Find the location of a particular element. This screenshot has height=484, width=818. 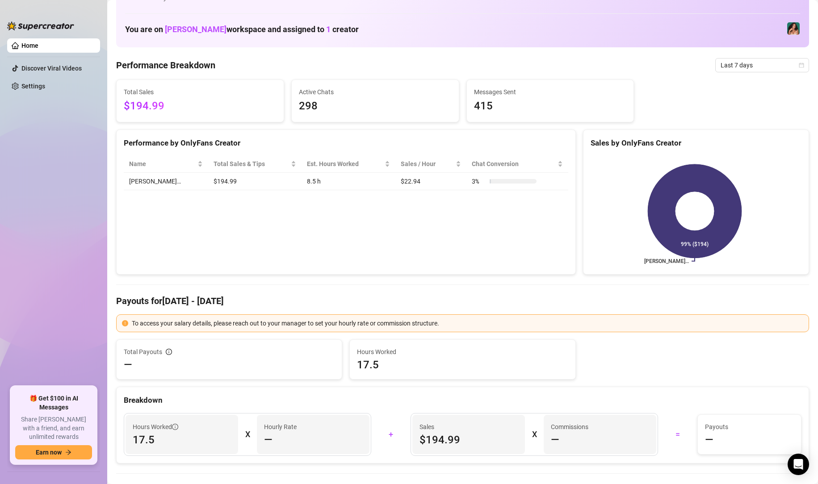

div: Breakdown is located at coordinates (463, 400).